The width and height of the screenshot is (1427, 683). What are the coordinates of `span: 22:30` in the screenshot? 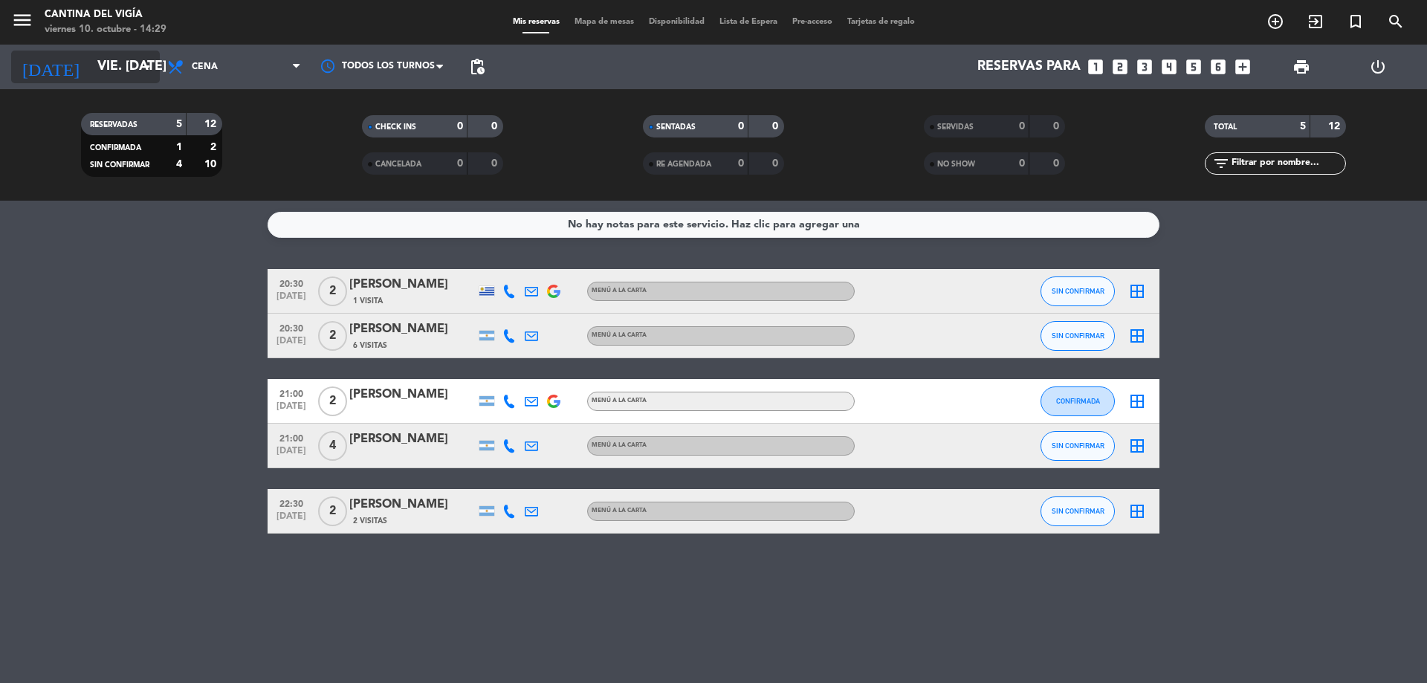 It's located at (291, 502).